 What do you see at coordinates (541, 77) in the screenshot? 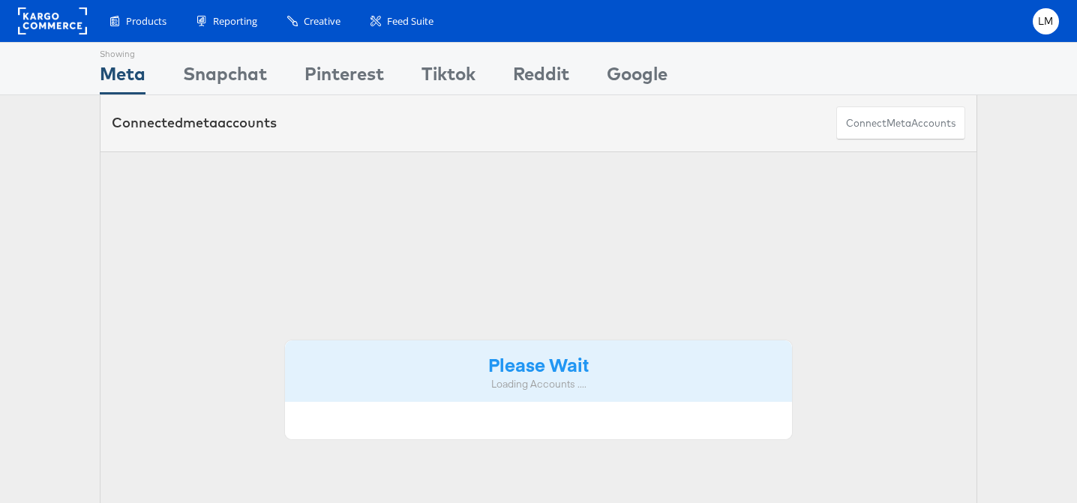
I see `div: Reddit` at bounding box center [541, 77].